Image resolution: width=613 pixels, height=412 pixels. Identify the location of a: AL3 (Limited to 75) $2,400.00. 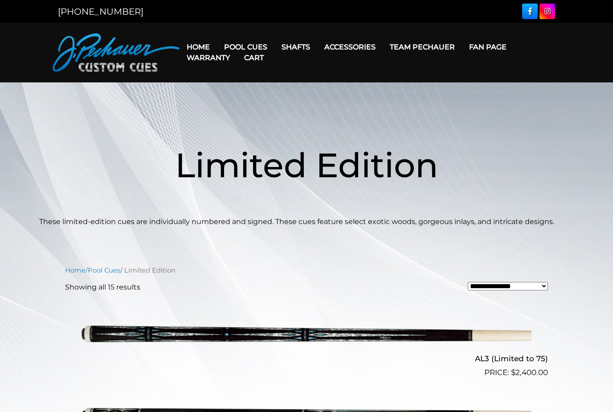
(306, 339).